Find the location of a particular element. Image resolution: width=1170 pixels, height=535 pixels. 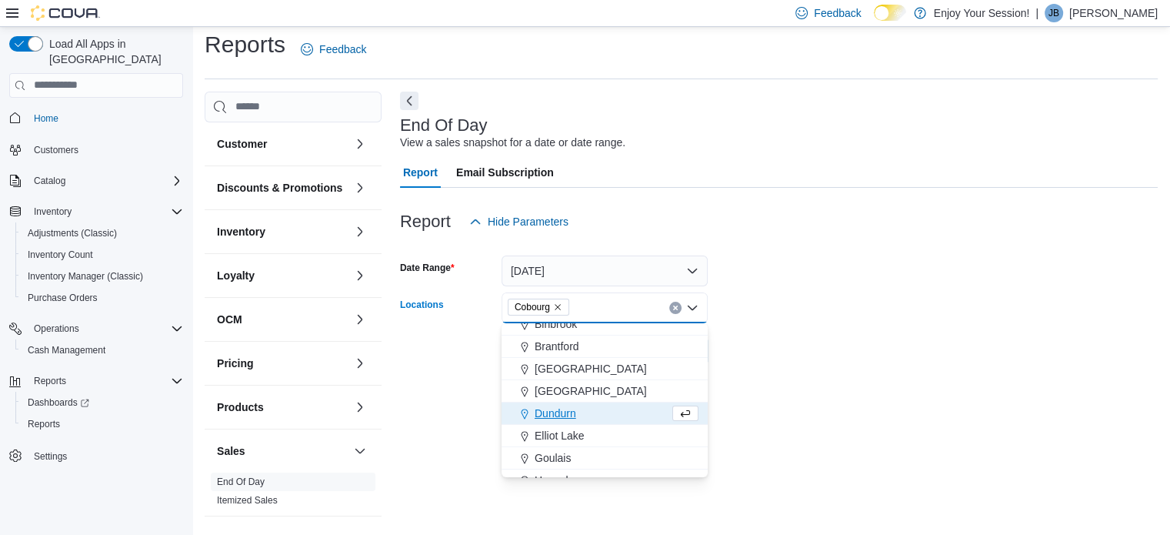

h3: Products is located at coordinates (240, 407).